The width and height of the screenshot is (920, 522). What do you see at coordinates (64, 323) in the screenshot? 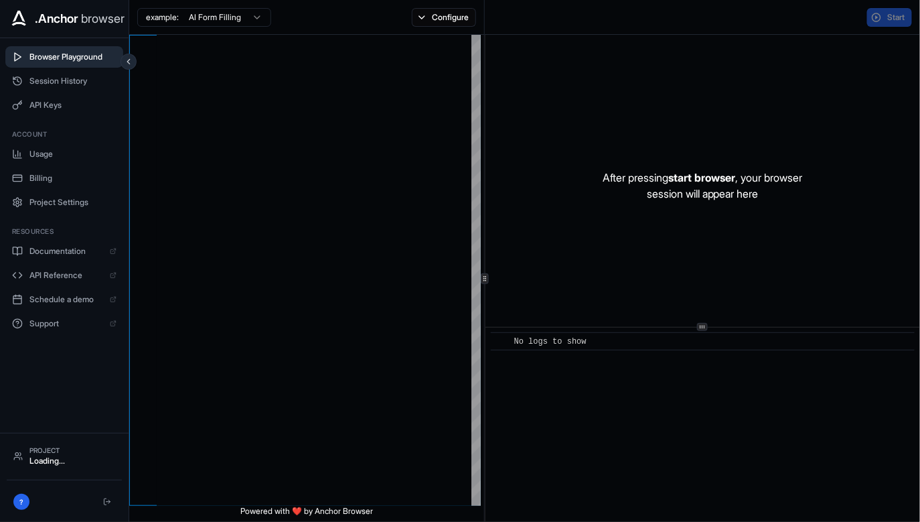
I see `a: Support` at bounding box center [64, 323].